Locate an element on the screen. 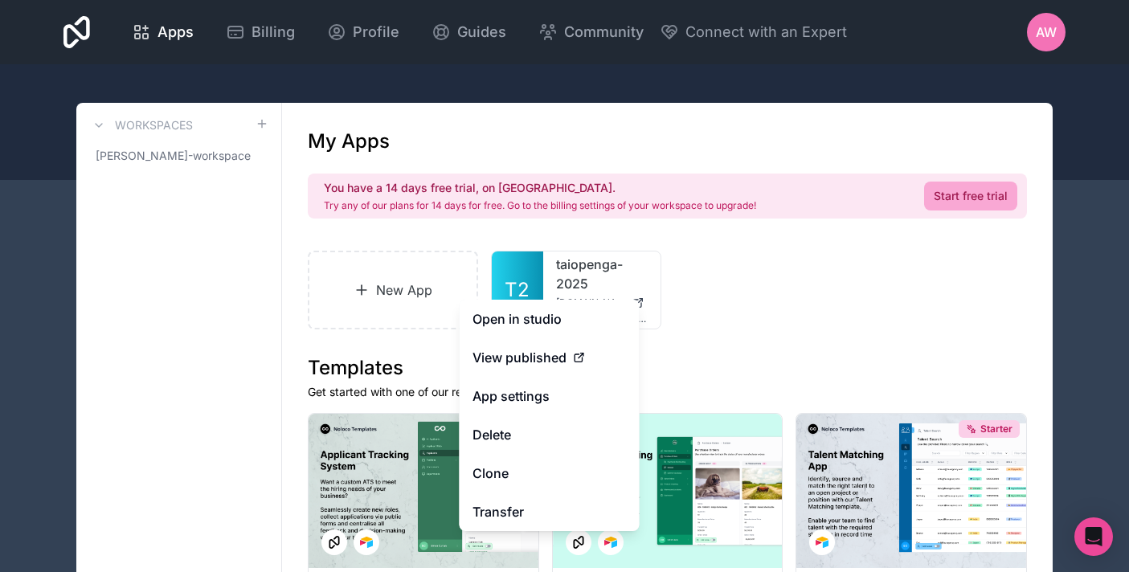 The image size is (1129, 572). a: Transfer is located at coordinates (549, 512).